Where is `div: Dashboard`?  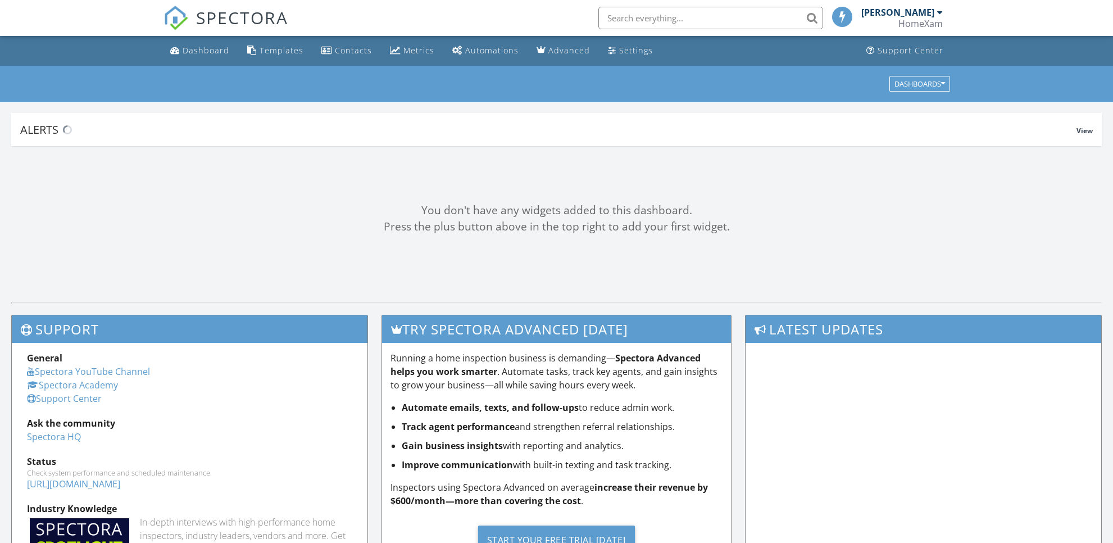
div: Dashboard is located at coordinates (206, 50).